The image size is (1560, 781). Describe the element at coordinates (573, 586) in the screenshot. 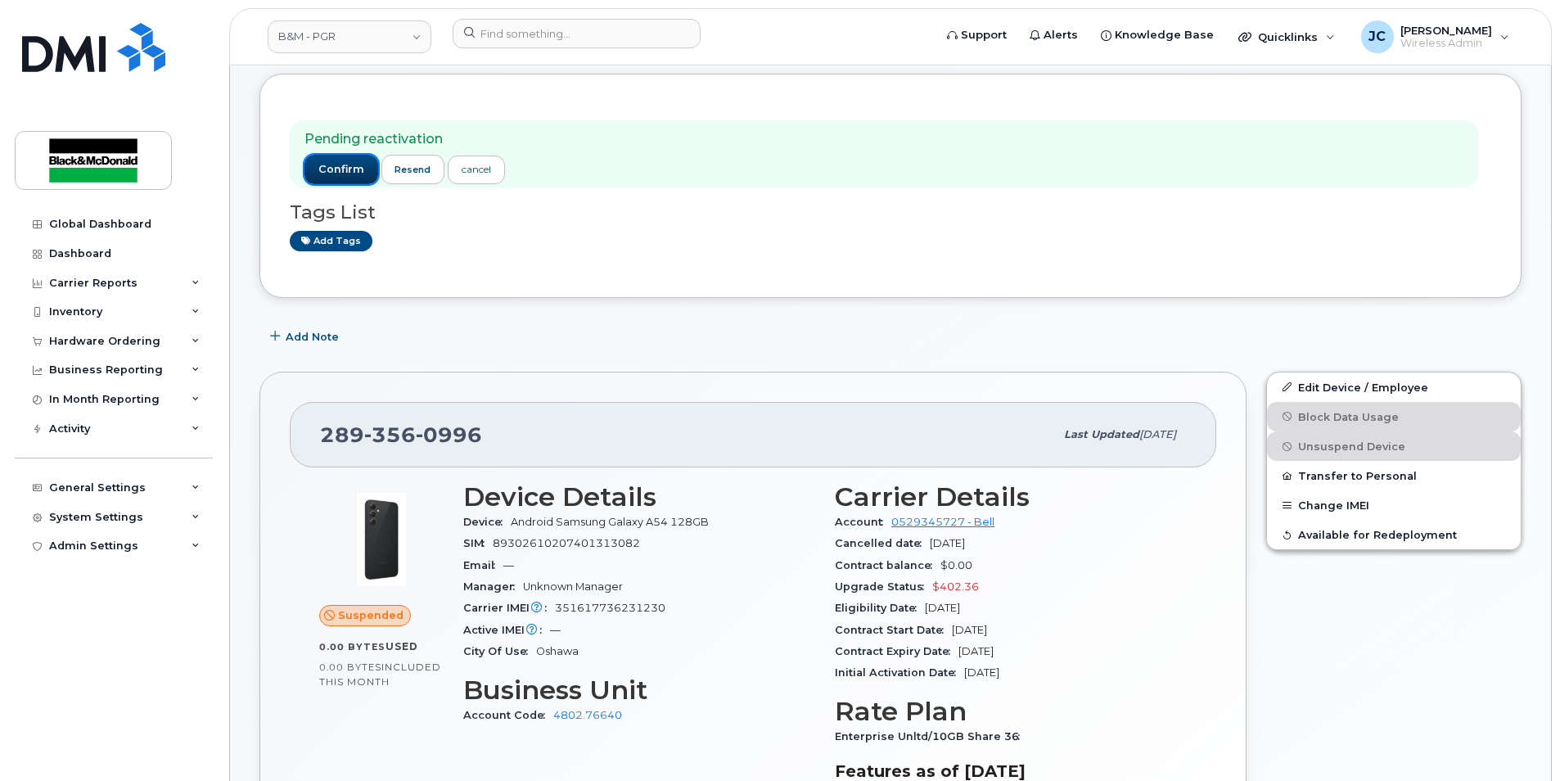

I see `span: Unknown Manager` at that location.